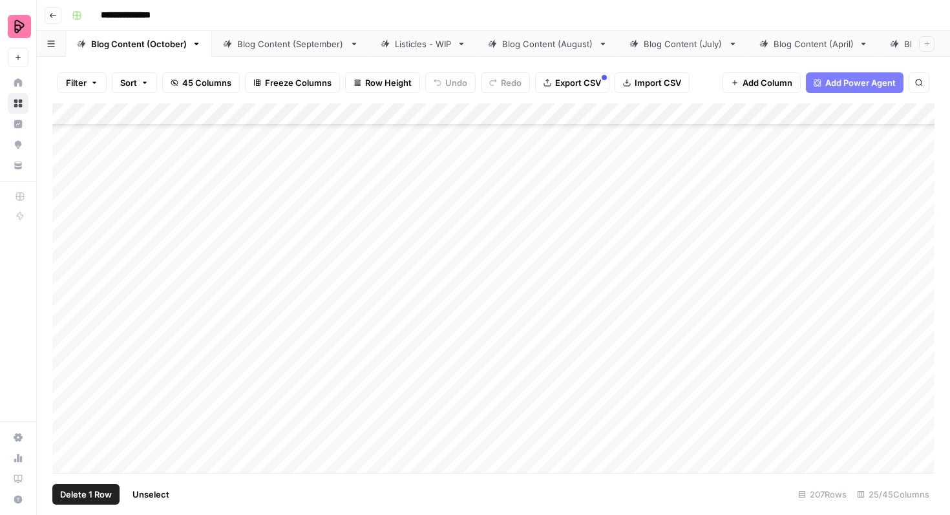 Image resolution: width=950 pixels, height=515 pixels. Describe the element at coordinates (506, 83) in the screenshot. I see `button: Redo` at that location.